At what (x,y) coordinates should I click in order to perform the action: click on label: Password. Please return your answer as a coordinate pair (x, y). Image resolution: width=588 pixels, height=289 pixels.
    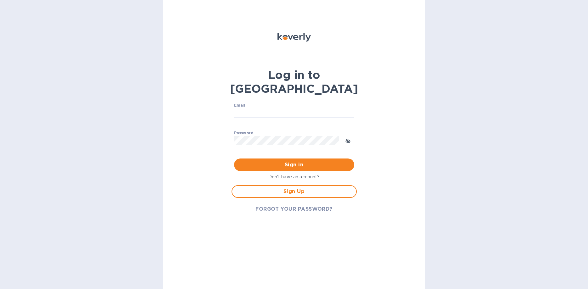
    Looking at the image, I should click on (244, 133).